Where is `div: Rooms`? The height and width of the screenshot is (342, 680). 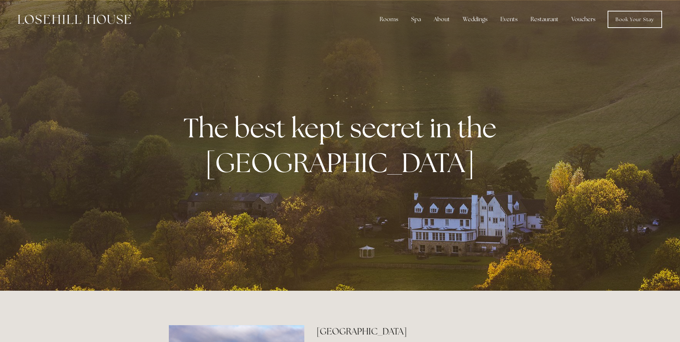 div: Rooms is located at coordinates (389, 19).